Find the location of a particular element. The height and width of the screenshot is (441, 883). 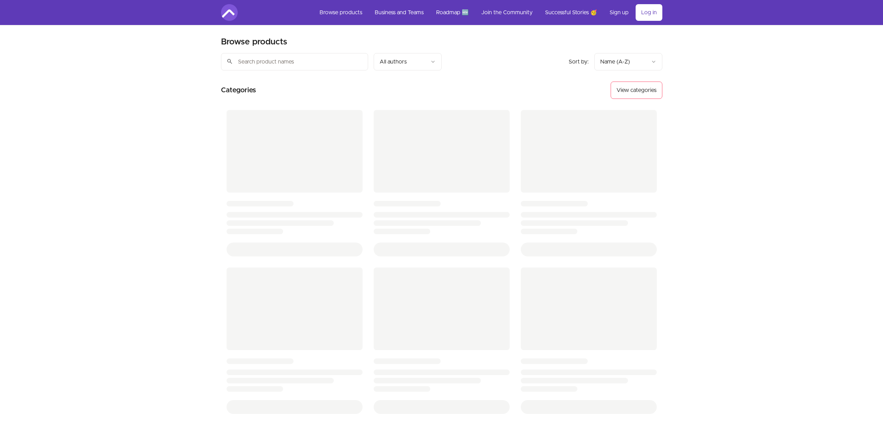

button: Filter by author is located at coordinates (408, 62).